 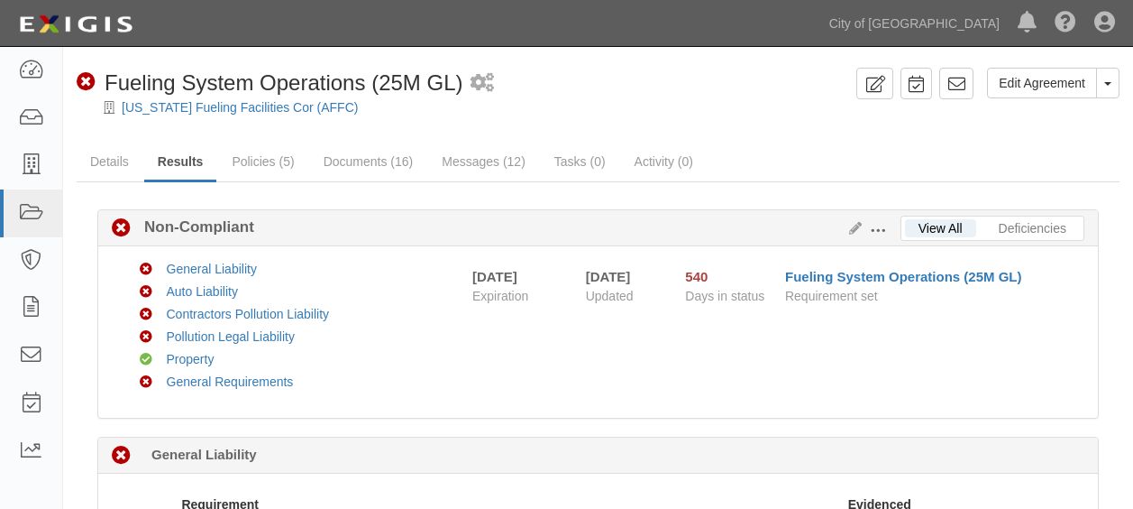 I want to click on a: Contractors Pollution Liability, so click(x=248, y=314).